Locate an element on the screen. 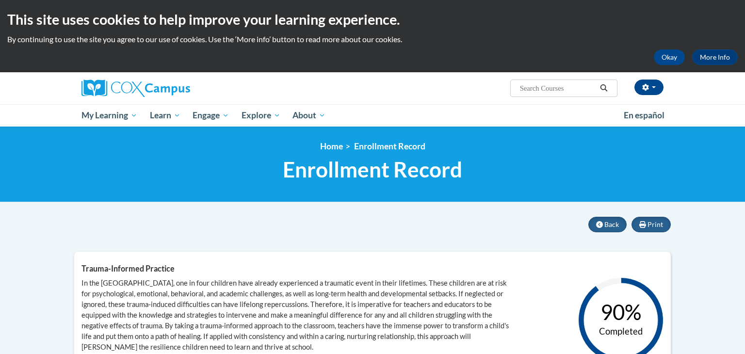 This screenshot has width=745, height=354. a: Cox Campus is located at coordinates (174, 88).